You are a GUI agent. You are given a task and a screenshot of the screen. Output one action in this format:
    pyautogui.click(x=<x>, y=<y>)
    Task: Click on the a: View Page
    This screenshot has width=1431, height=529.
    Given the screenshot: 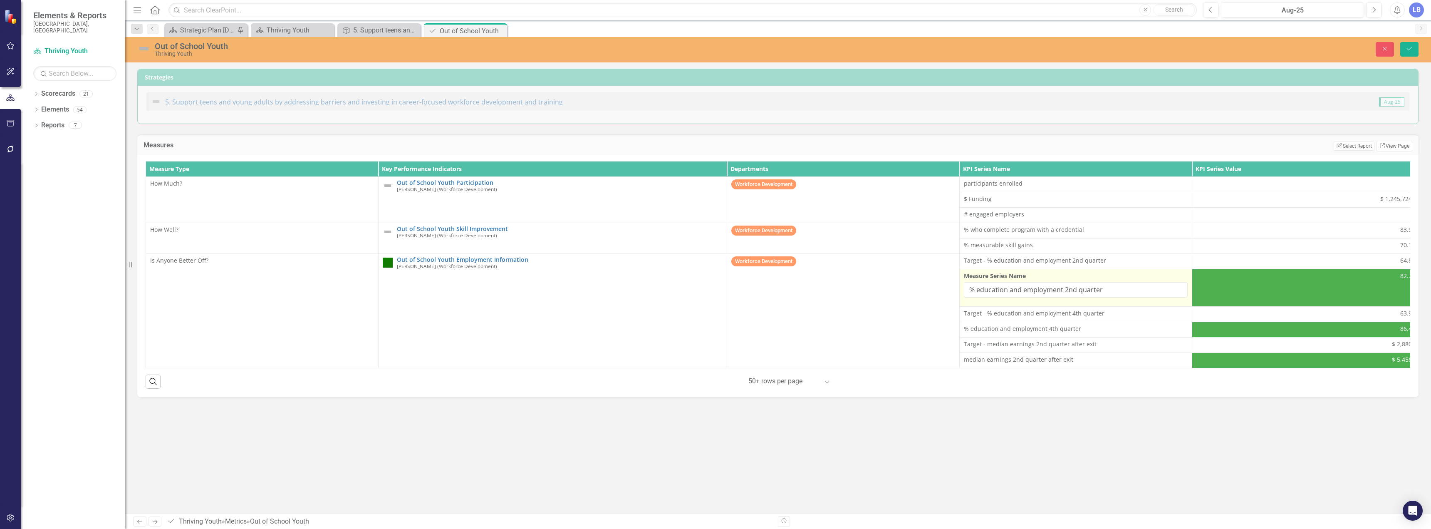 What is the action you would take?
    pyautogui.click(x=1395, y=146)
    